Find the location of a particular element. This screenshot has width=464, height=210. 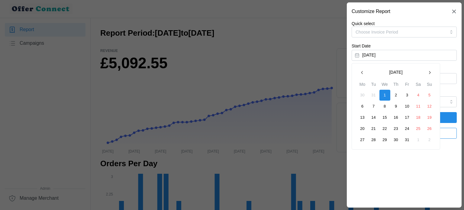

button: 2 February 2025 is located at coordinates (429, 140).